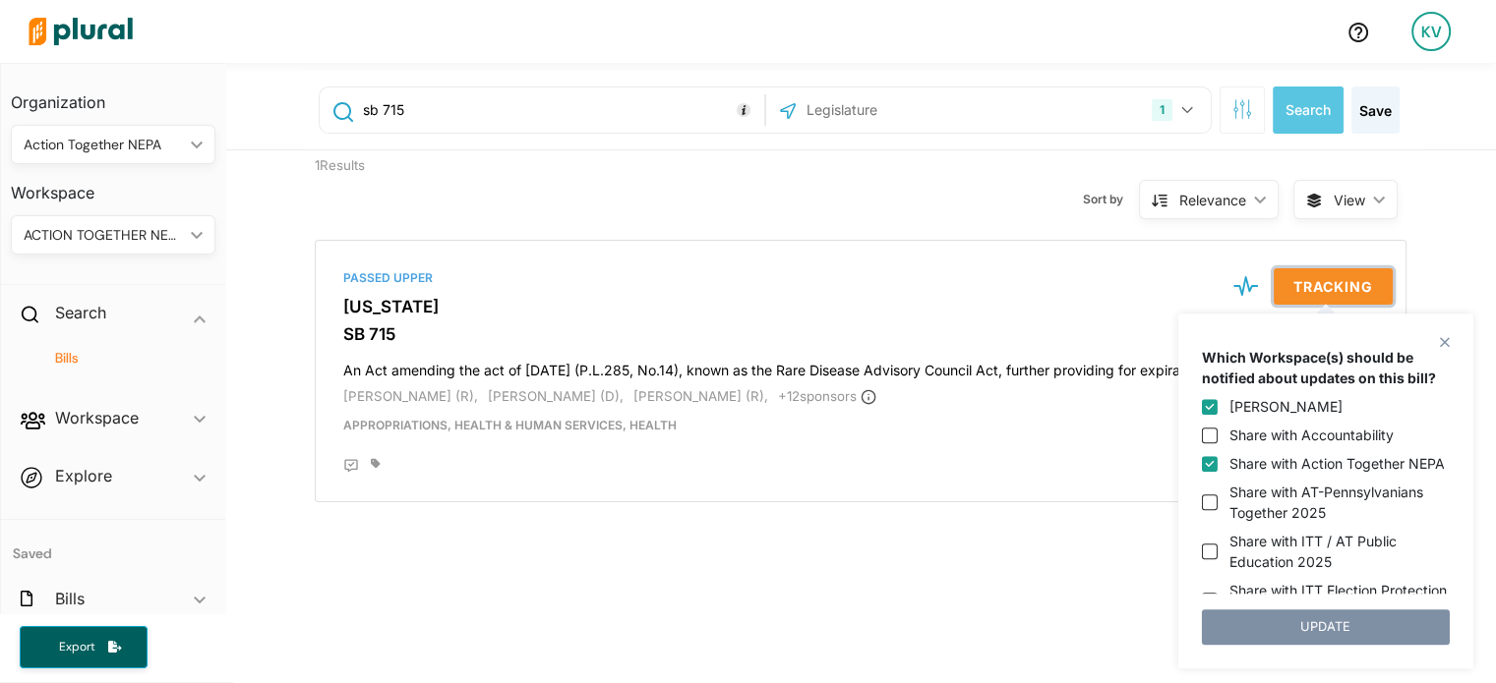 This screenshot has width=1496, height=683. What do you see at coordinates (827, 396) in the screenshot?
I see `span: + 12 sponsor s` at bounding box center [827, 396].